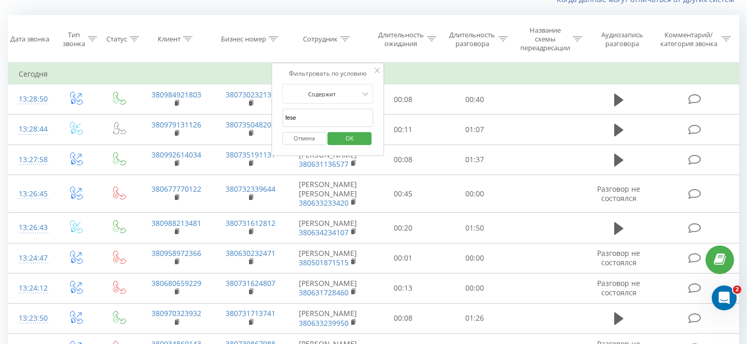 The width and height of the screenshot is (747, 344). Describe the element at coordinates (250, 124) in the screenshot. I see `a: 380735048202` at that location.